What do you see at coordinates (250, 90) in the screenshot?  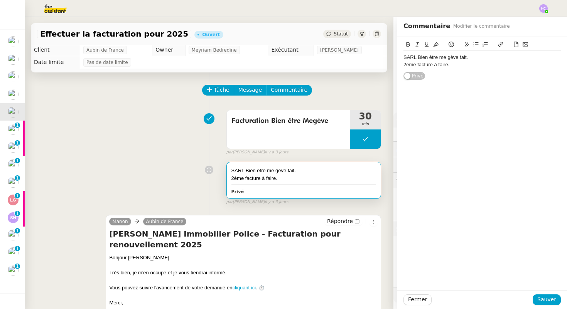 I see `button: Message` at bounding box center [250, 90].